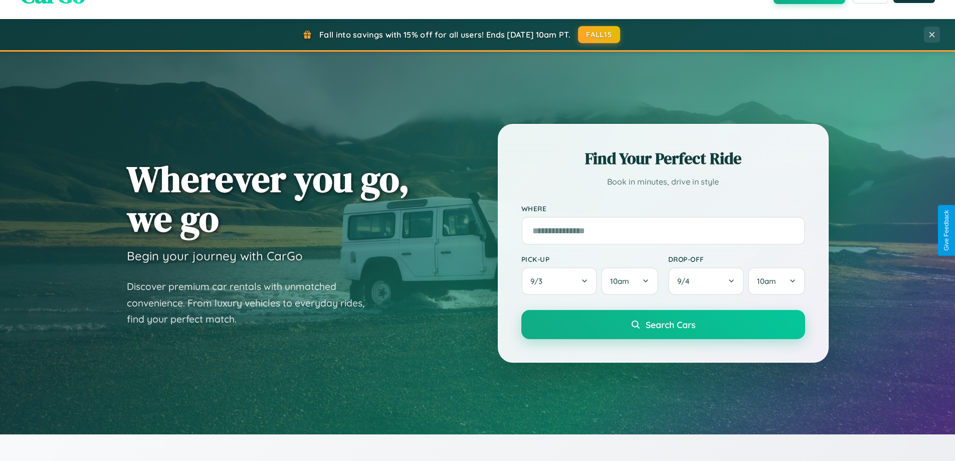  I want to click on h3: Begin your journey with CarGo, so click(214, 256).